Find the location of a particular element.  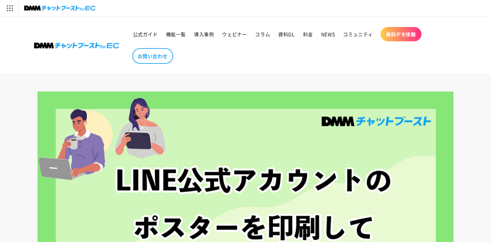

img: サービス is located at coordinates (10, 8).